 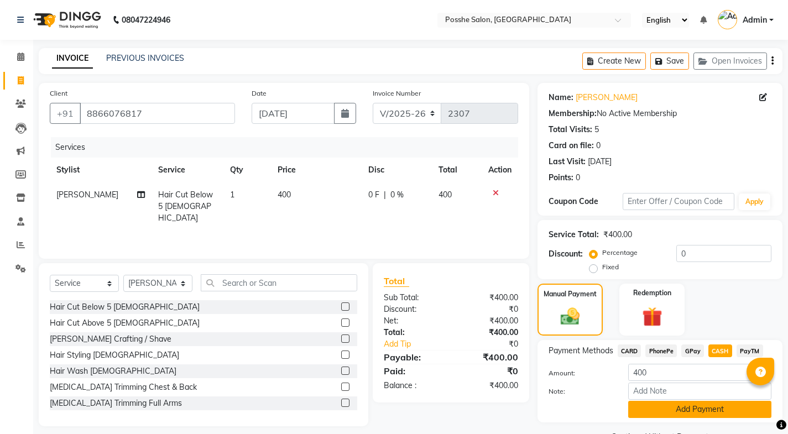 What do you see at coordinates (720, 351) in the screenshot?
I see `span: CASH` at bounding box center [720, 351].